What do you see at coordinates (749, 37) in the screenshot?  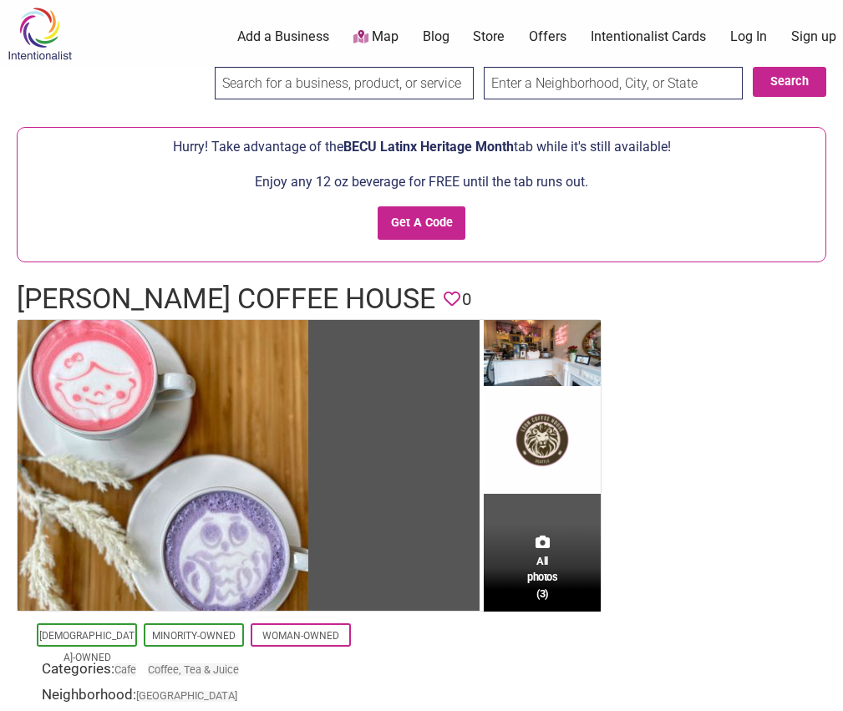 I see `a: Log In` at bounding box center [749, 37].